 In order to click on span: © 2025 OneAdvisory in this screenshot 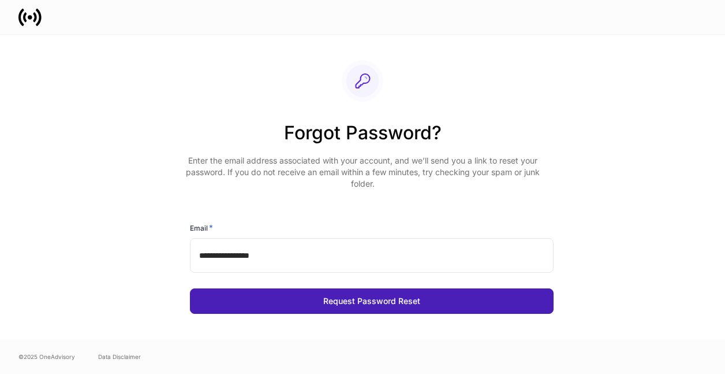, I will do `click(47, 356)`.